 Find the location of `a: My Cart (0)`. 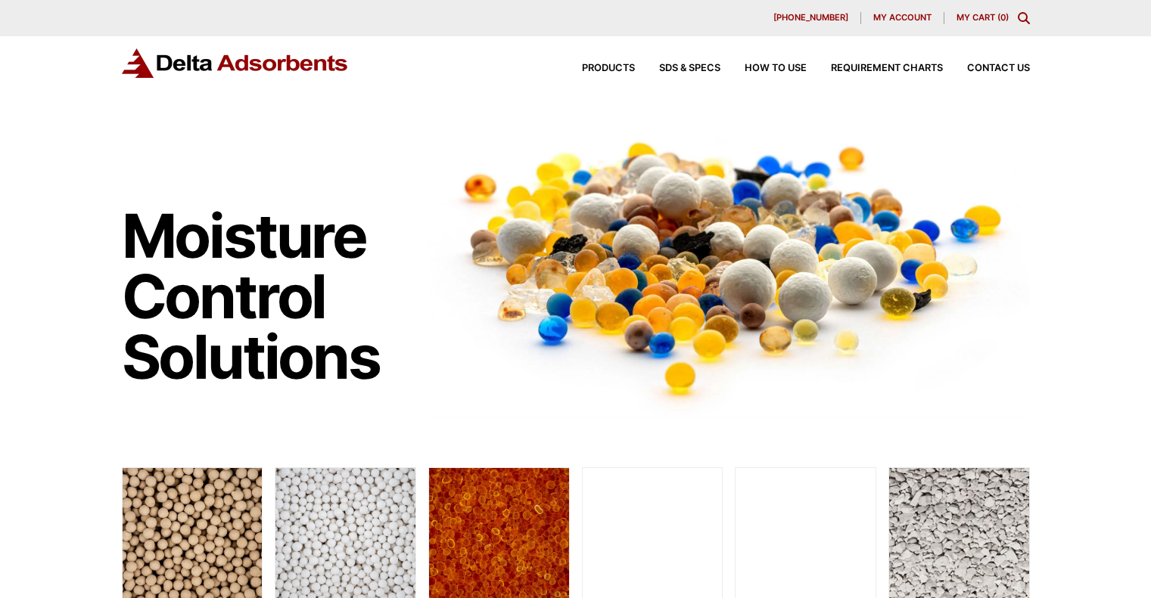

a: My Cart (0) is located at coordinates (982, 17).